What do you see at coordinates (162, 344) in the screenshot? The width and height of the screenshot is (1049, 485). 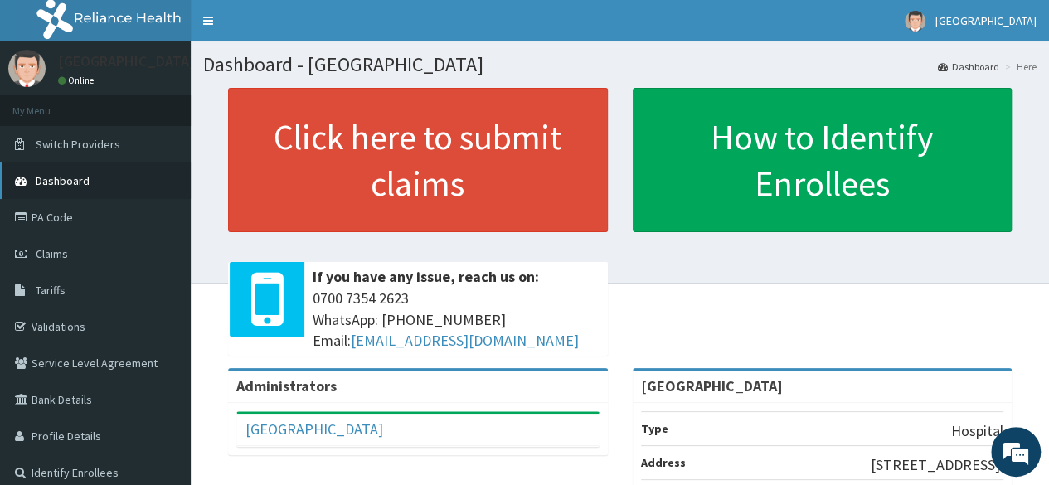 I see `textarea: Type your message and hit 'Enter'` at bounding box center [162, 344].